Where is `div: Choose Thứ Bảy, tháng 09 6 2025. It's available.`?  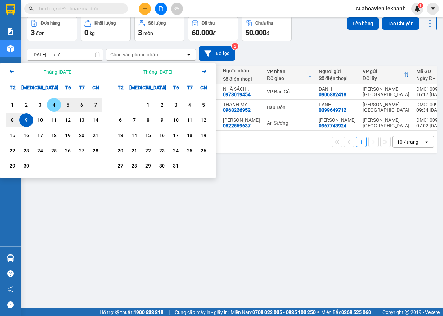
div: Choose Thứ Bảy, tháng 09 6 2025. It's available. is located at coordinates (82, 105).